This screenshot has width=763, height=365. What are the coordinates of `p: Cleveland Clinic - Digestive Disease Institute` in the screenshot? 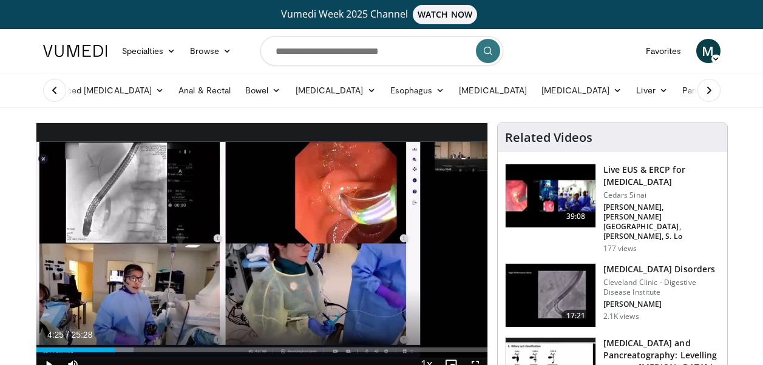 It's located at (661, 288).